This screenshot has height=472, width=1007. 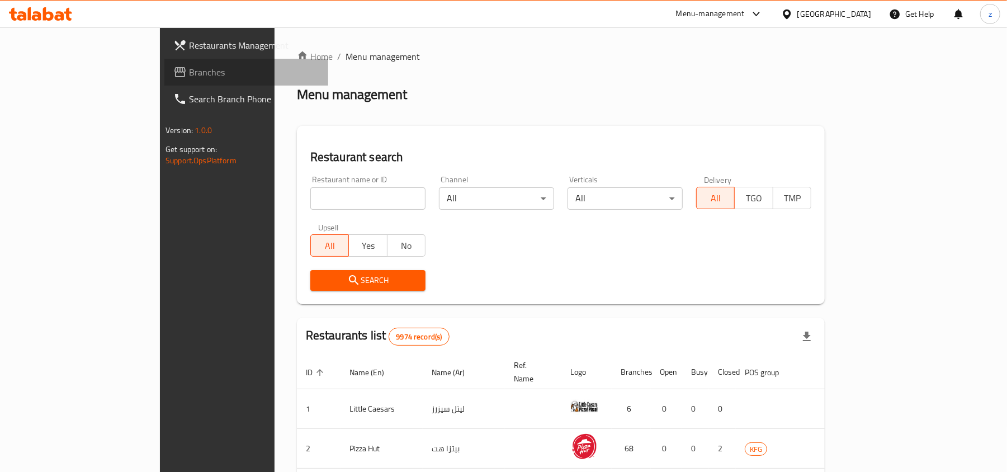 What do you see at coordinates (316, 372) in the screenshot?
I see `span: ID` at bounding box center [316, 372].